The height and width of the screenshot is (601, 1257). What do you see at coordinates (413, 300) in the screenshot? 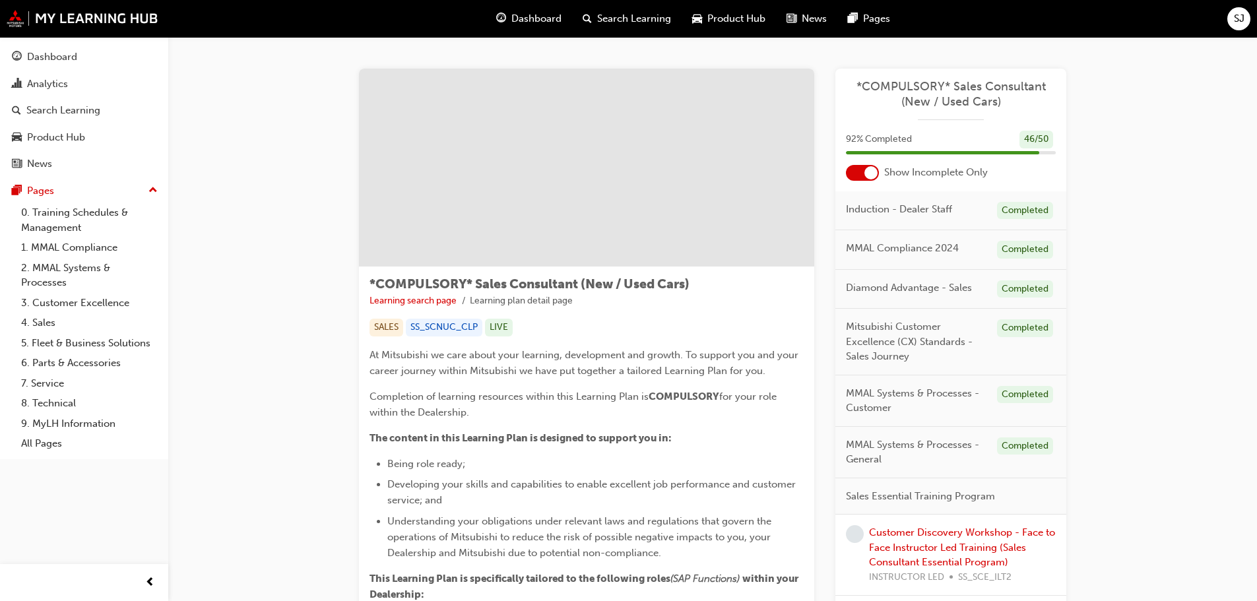
I see `a: Learning search page` at bounding box center [413, 300].